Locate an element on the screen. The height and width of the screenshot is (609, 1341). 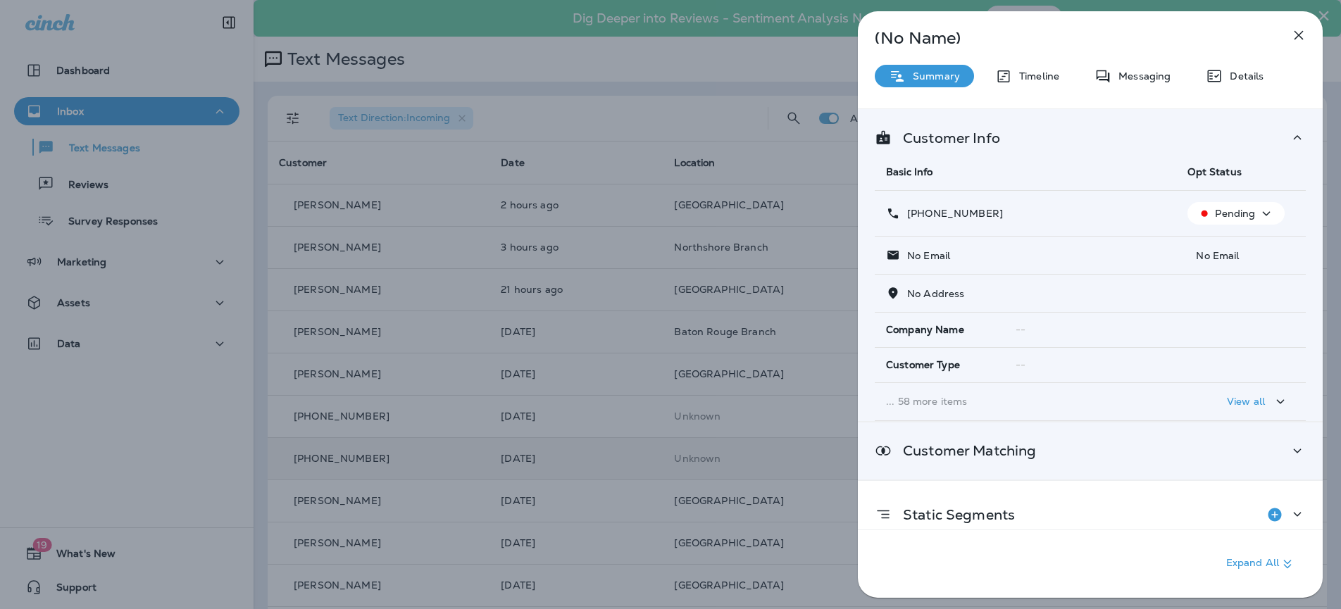
span: Opt Status is located at coordinates (1215, 172).